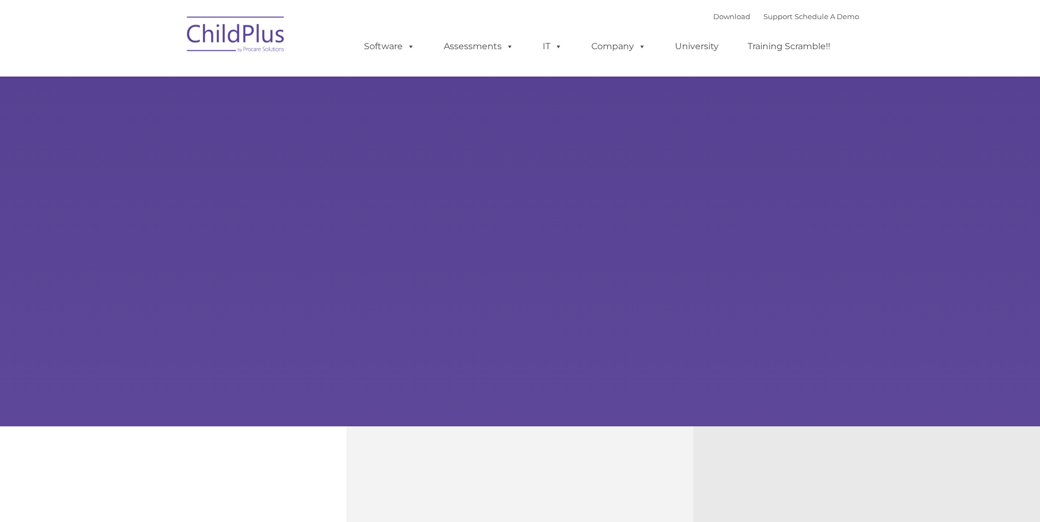 The image size is (1040, 522). What do you see at coordinates (732, 16) in the screenshot?
I see `a: Download` at bounding box center [732, 16].